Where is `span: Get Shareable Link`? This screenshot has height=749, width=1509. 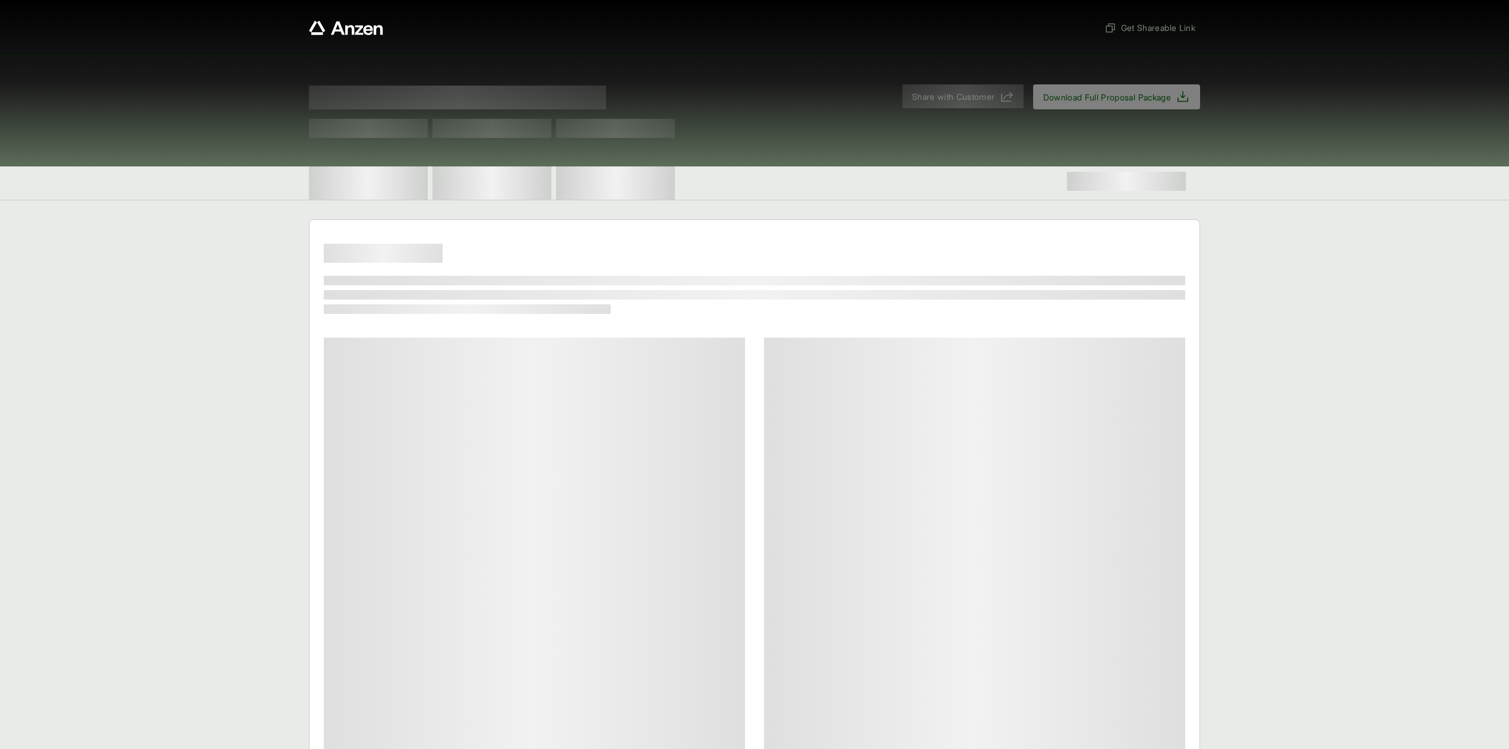 span: Get Shareable Link is located at coordinates (1150, 27).